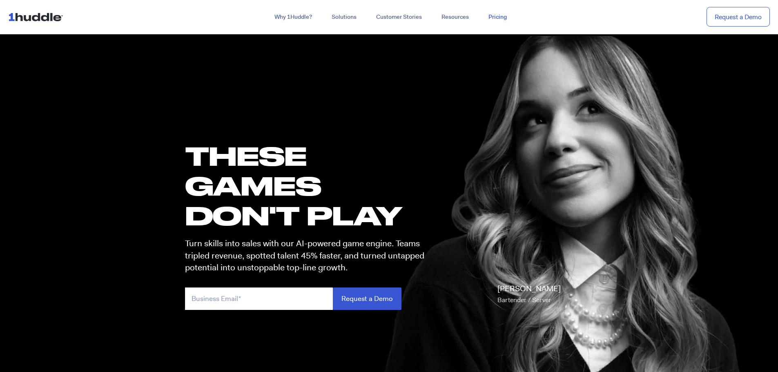 This screenshot has height=372, width=778. I want to click on div: Keywords by Traffic, so click(114, 51).